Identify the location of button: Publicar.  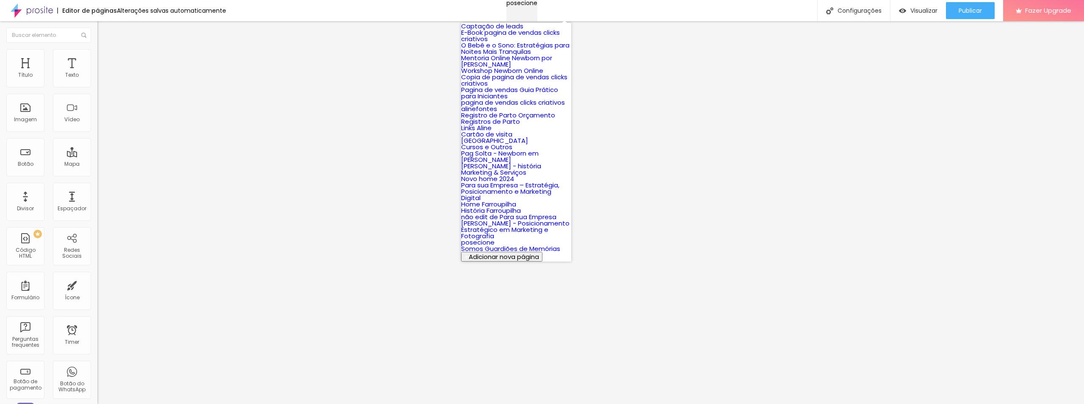
(970, 11).